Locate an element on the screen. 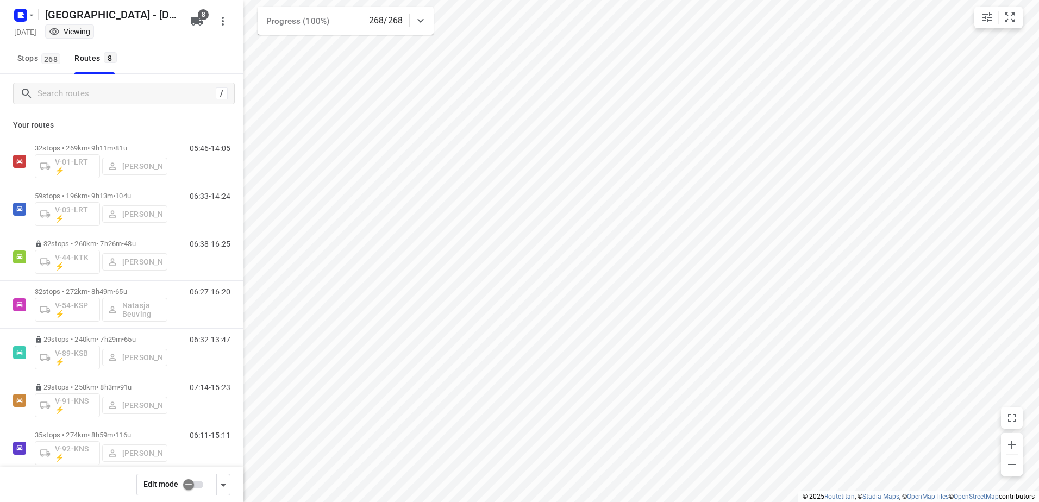 Image resolution: width=1039 pixels, height=502 pixels. div: You are currently in view mode. To make any changes, go to edit project. is located at coordinates (70, 32).